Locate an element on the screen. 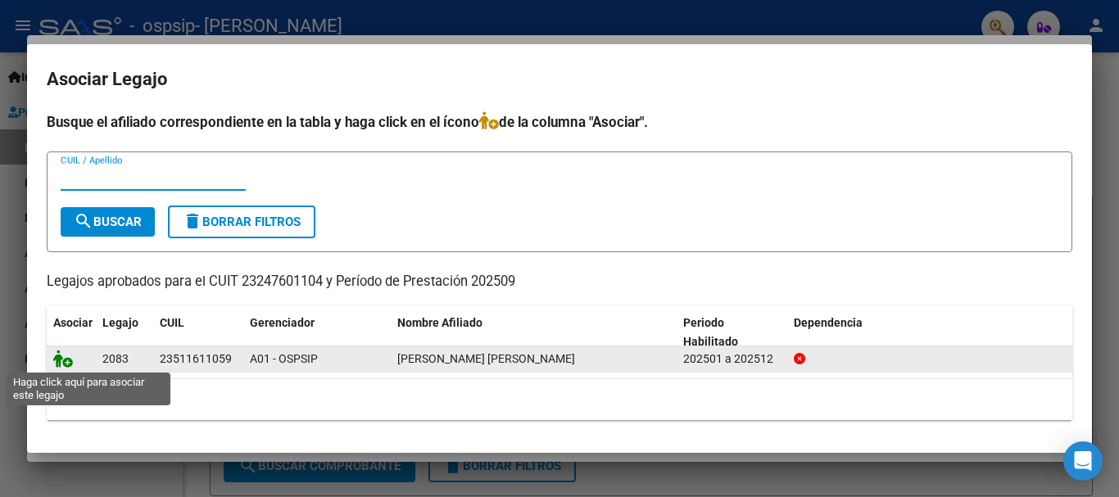 The image size is (1119, 497). datatable-header-cell: CUIL is located at coordinates (198, 333).